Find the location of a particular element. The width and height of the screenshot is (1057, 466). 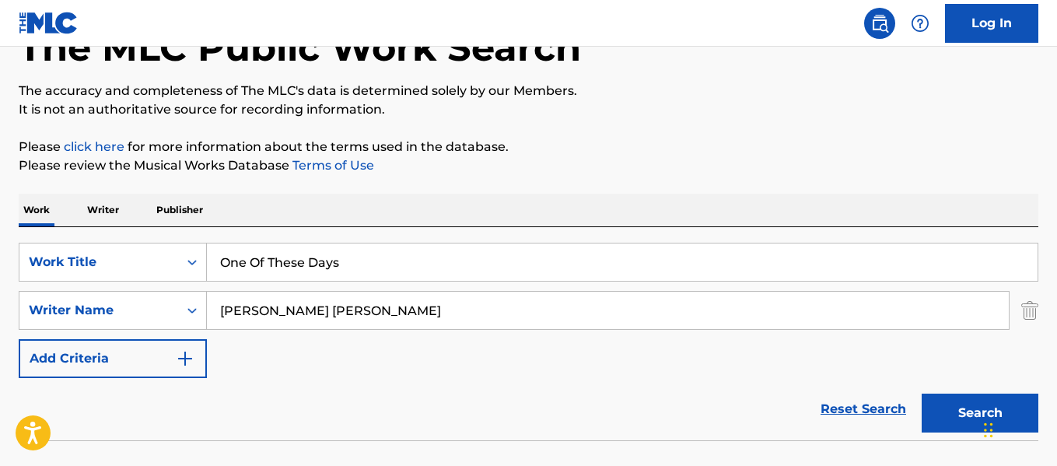

h1: The MLC Public Work Search is located at coordinates (300, 47).